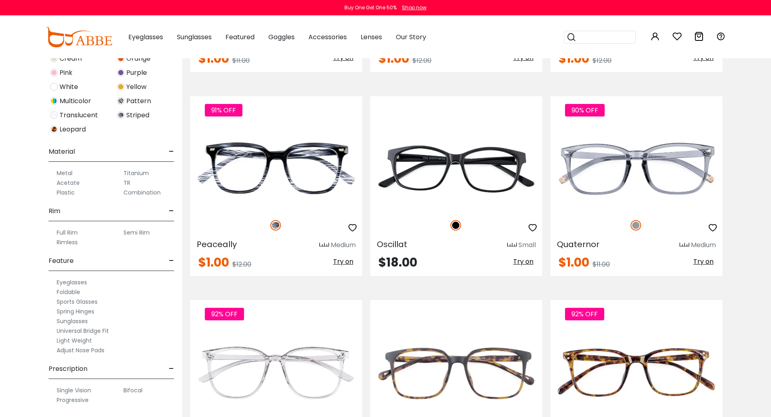 The height and width of the screenshot is (417, 771). I want to click on span: Quaternor, so click(578, 244).